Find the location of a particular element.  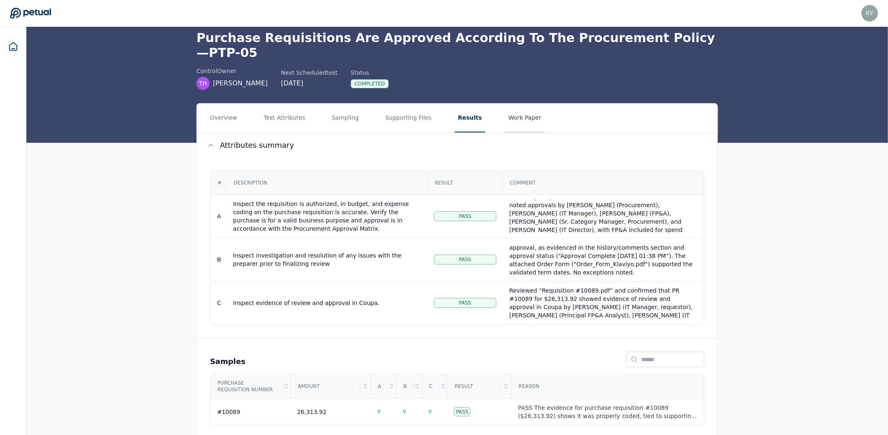

button: Overview is located at coordinates (224, 118).